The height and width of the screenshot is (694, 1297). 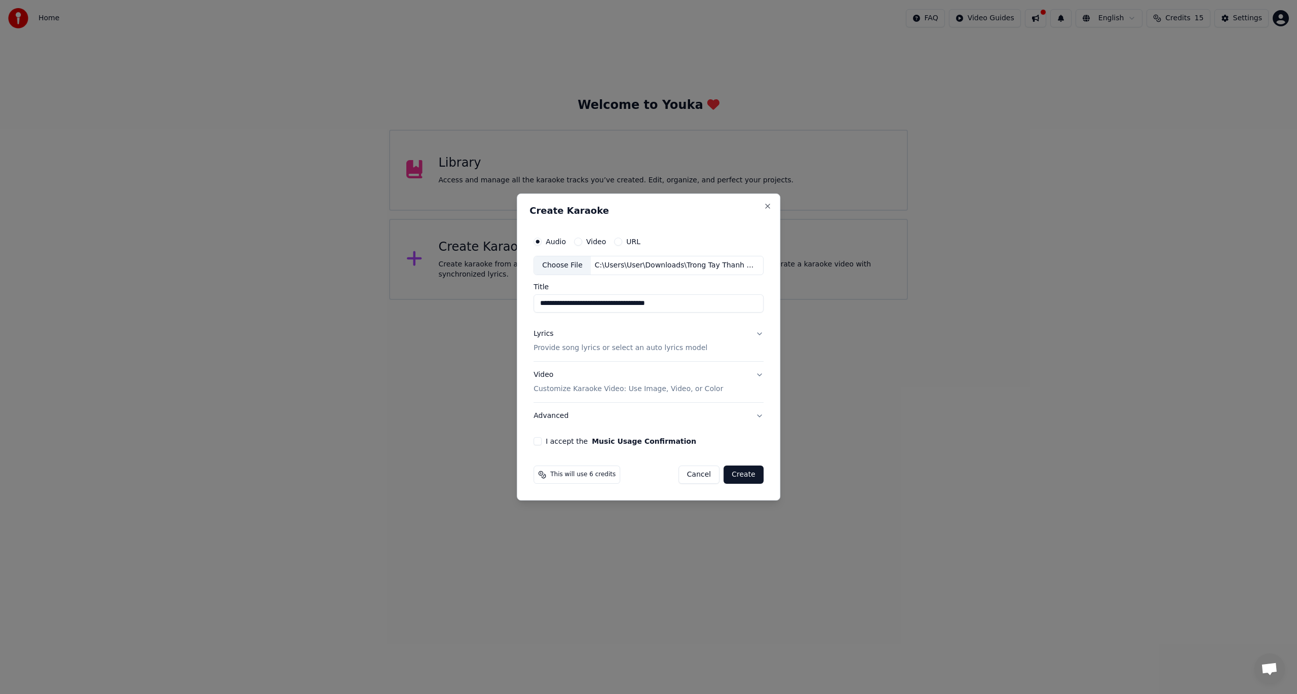 What do you see at coordinates (562, 265) in the screenshot?
I see `div: Choose File` at bounding box center [562, 265].